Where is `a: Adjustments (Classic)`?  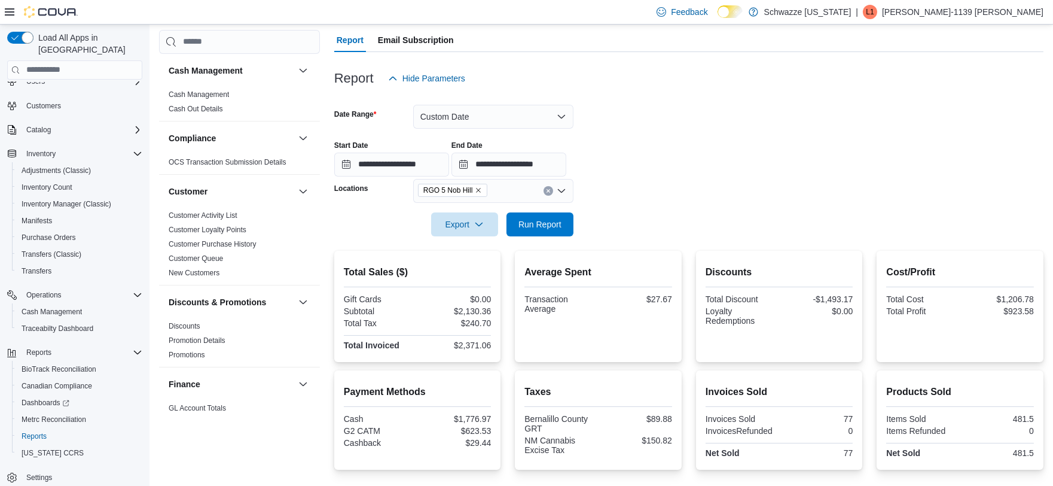
a: Adjustments (Classic) is located at coordinates (56, 170).